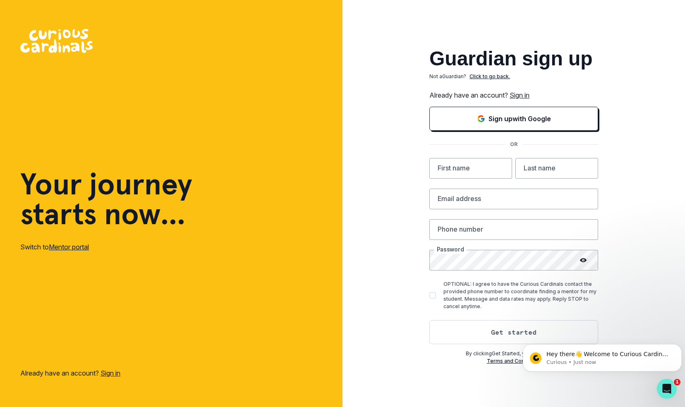  Describe the element at coordinates (56, 41) in the screenshot. I see `img: Curious Cardinals Logo` at that location.